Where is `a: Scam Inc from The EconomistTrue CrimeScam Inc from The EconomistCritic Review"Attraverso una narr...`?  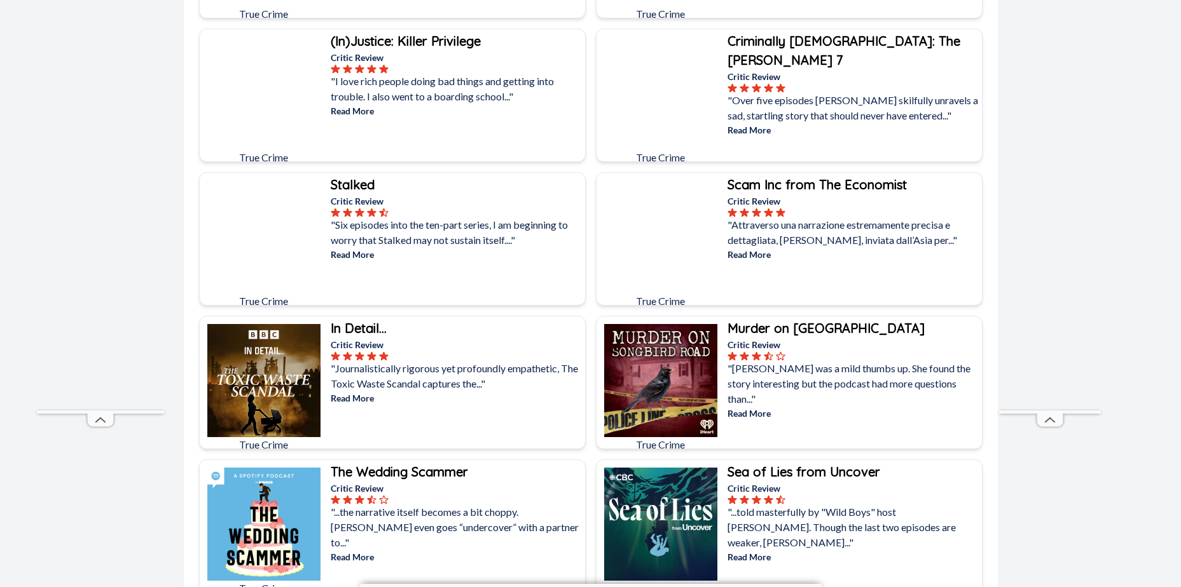
a: Scam Inc from The EconomistTrue CrimeScam Inc from The EconomistCritic Review"Attraverso una narr... is located at coordinates (789, 239).